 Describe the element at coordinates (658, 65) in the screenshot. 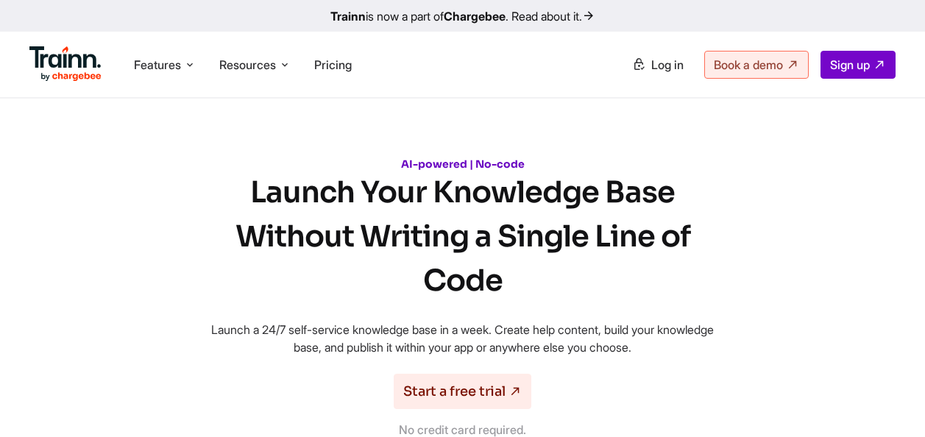

I see `a: Log in` at that location.